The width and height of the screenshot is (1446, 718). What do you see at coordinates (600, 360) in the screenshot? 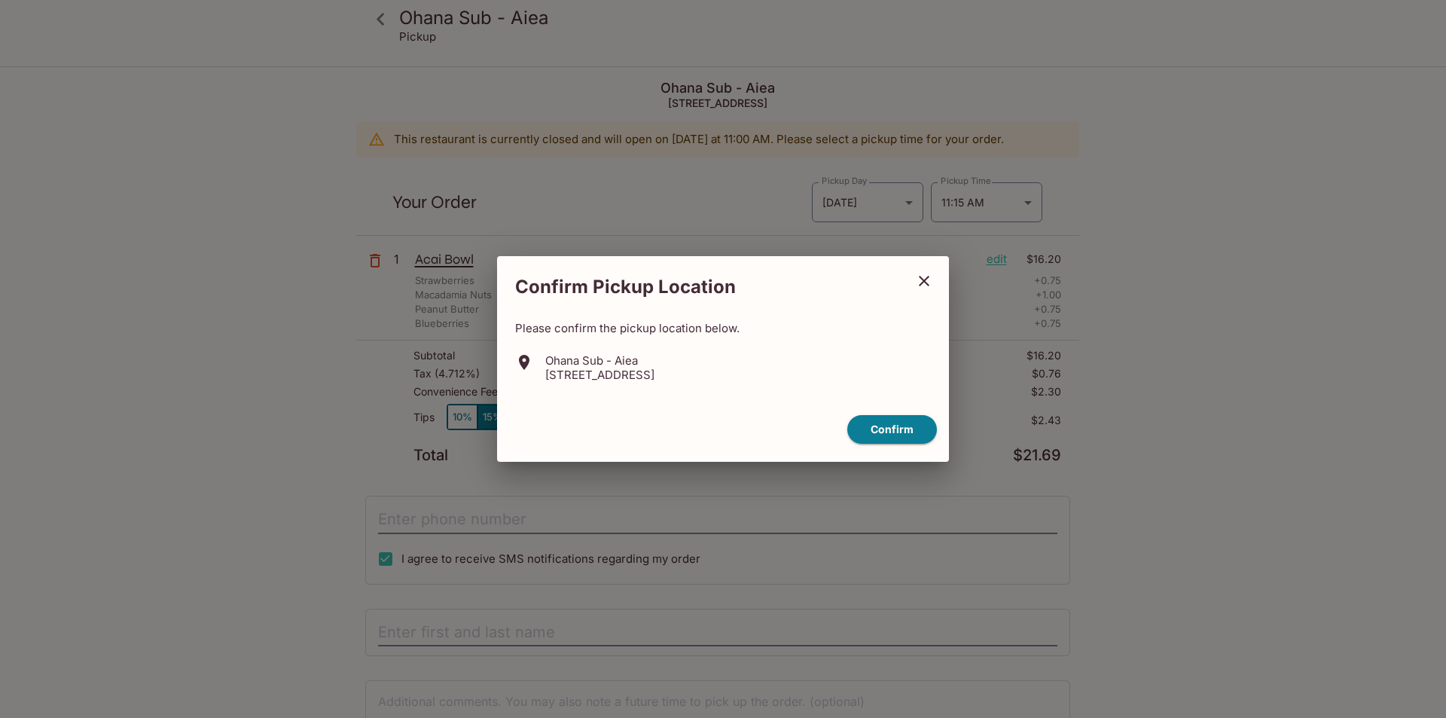
I see `p: Ohana Sub - Aiea` at bounding box center [600, 360].